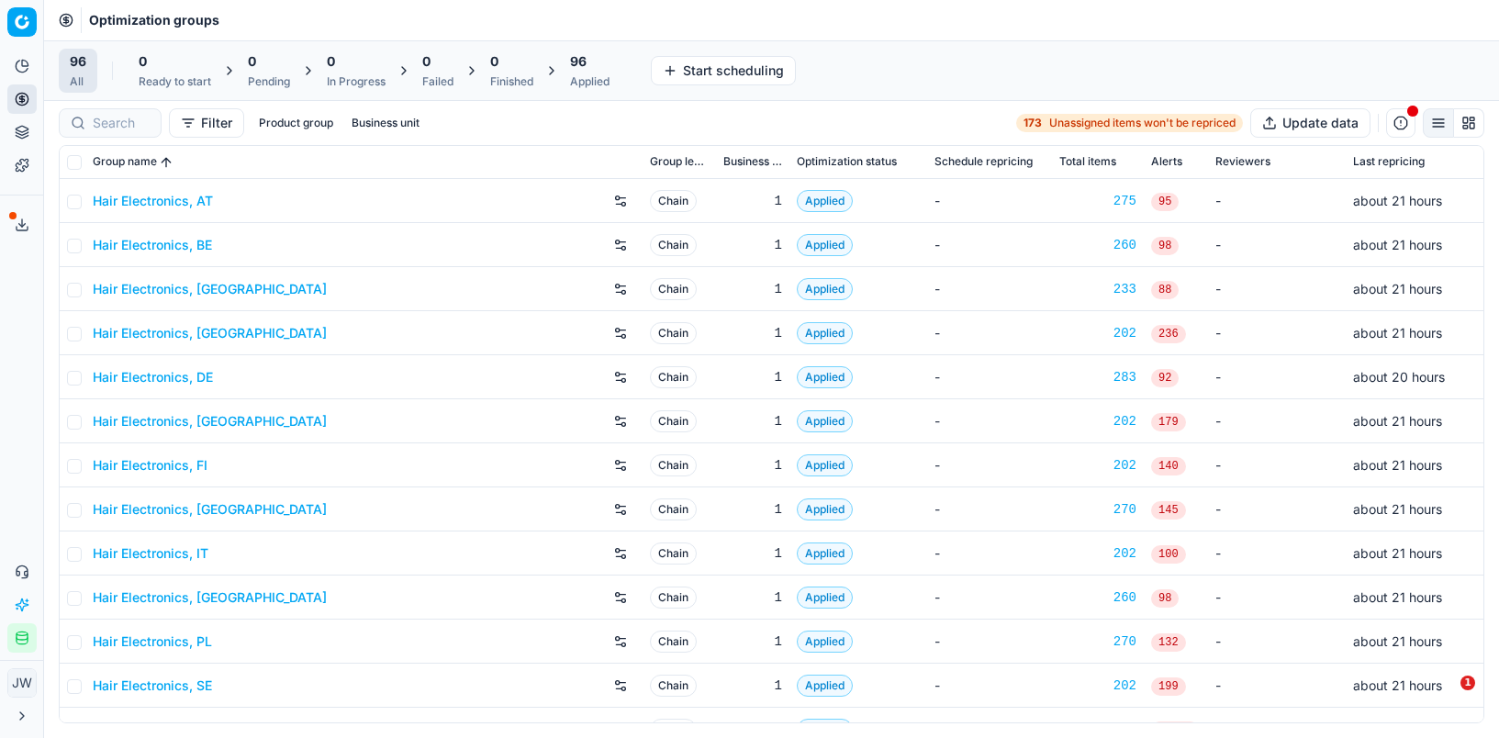 The image size is (1499, 738). What do you see at coordinates (125, 162) in the screenshot?
I see `span: Group name` at bounding box center [125, 162].